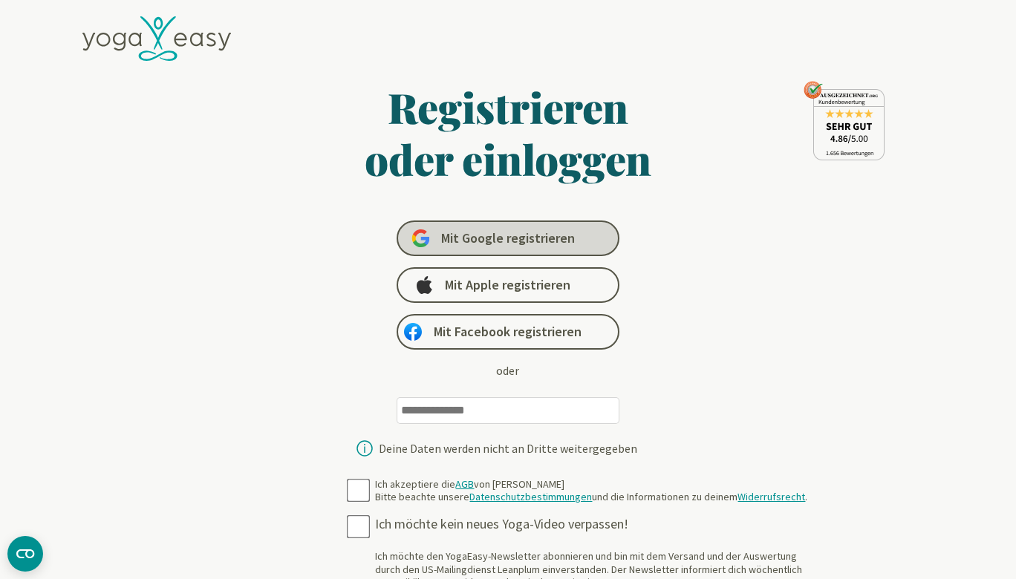  I want to click on div: Deine Daten werden nicht an Dritte weitergegeben, so click(508, 449).